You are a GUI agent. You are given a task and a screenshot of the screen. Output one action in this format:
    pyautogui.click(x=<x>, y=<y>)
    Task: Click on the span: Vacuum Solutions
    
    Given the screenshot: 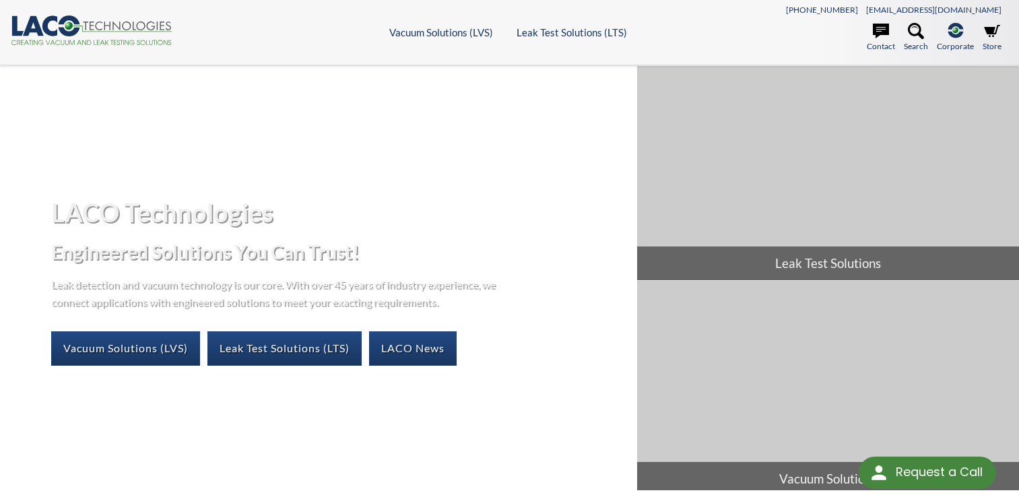 What is the action you would take?
    pyautogui.click(x=827, y=479)
    